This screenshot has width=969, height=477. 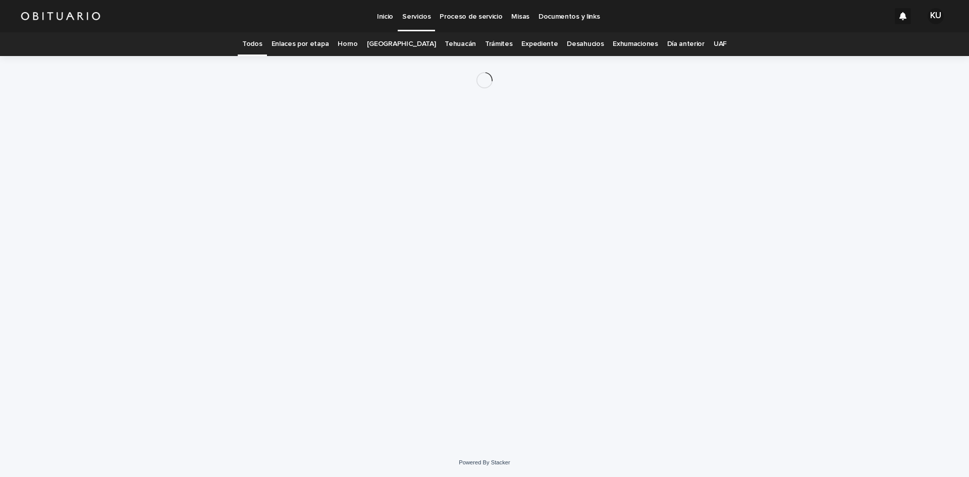 I want to click on a: Powered By Stacker, so click(x=484, y=462).